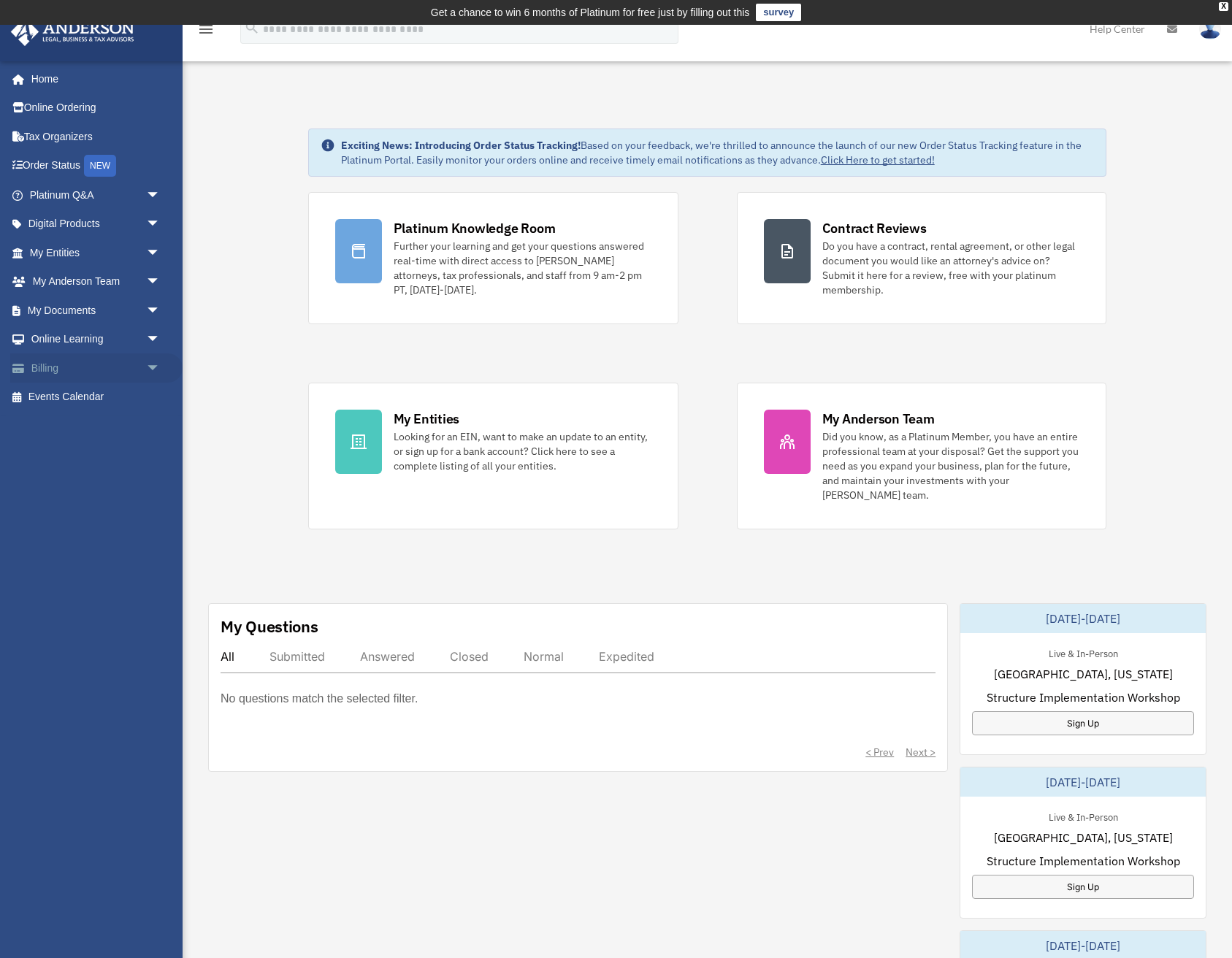 The image size is (1232, 958). What do you see at coordinates (96, 224) in the screenshot?
I see `a: Digital Productsarrow_drop_down` at bounding box center [96, 224].